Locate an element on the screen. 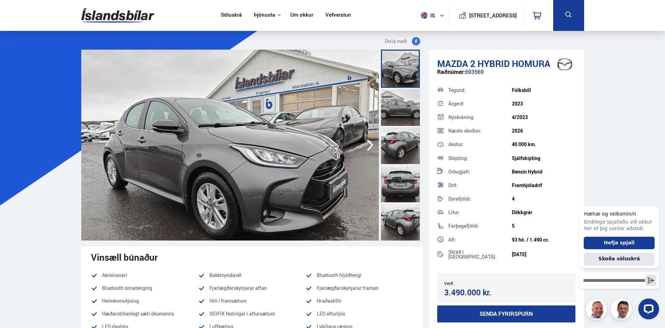 This screenshot has height=328, width=665. span: Mazda is located at coordinates (453, 64).